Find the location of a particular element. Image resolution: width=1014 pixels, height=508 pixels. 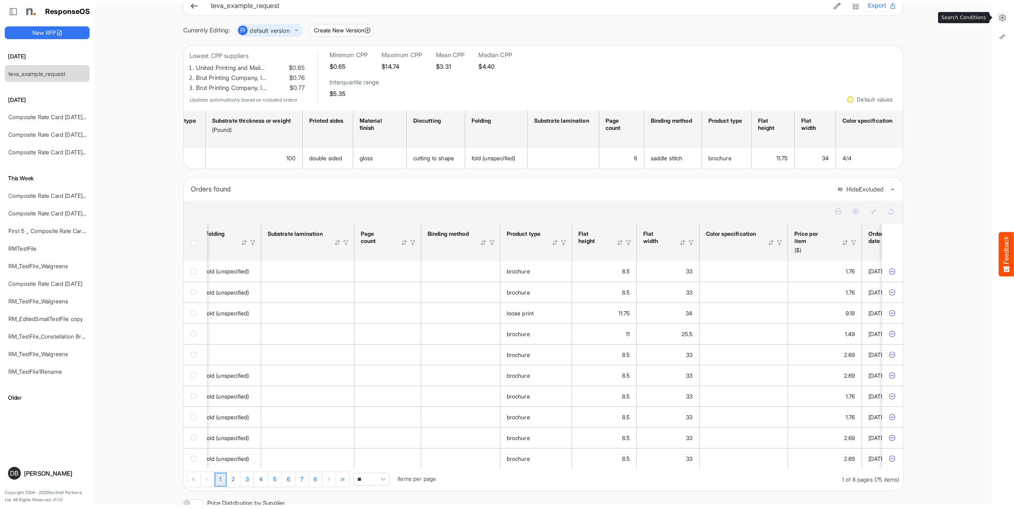

span: 100 is located at coordinates (291, 158).